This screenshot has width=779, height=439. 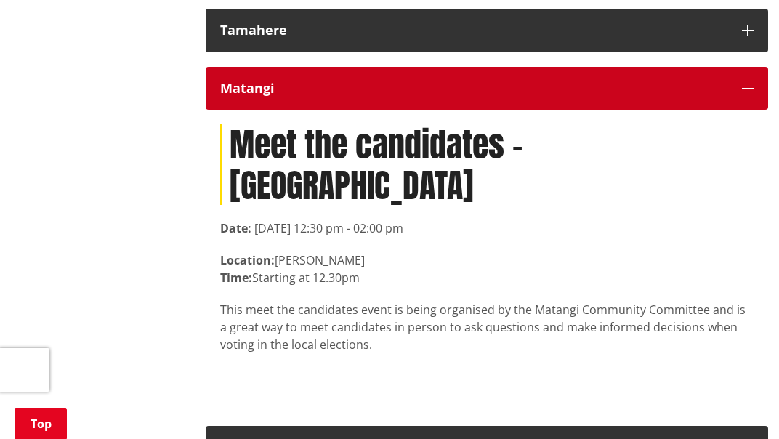 What do you see at coordinates (474, 89) in the screenshot?
I see `div: Matangi` at bounding box center [474, 89].